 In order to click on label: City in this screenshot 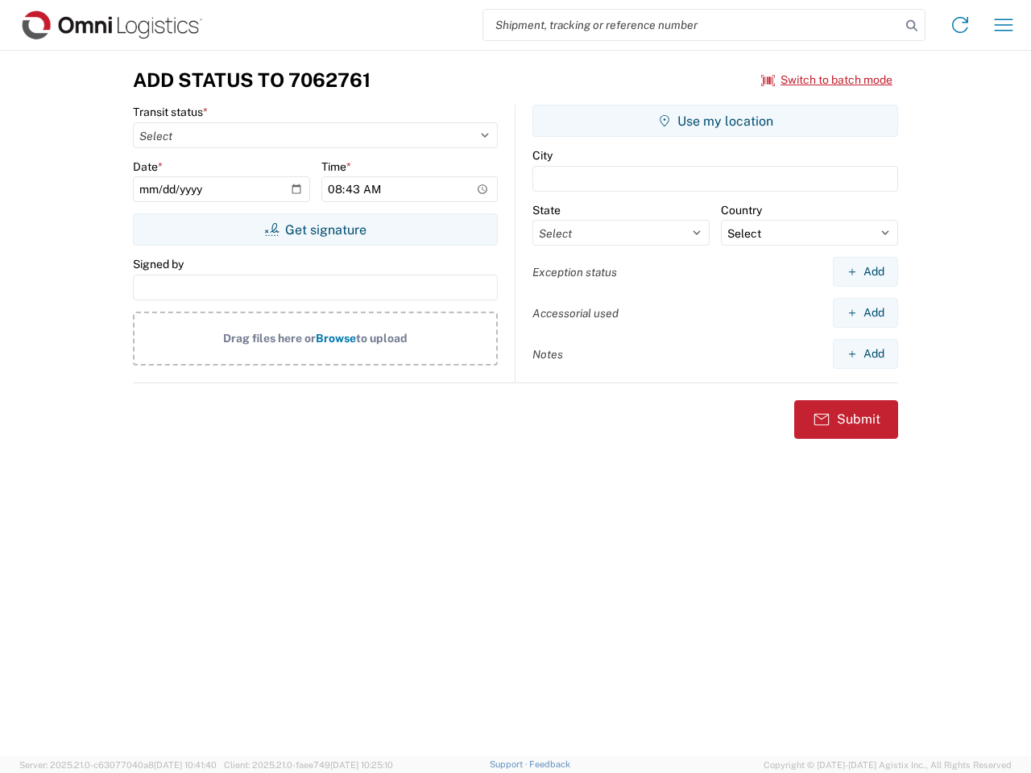, I will do `click(542, 155)`.